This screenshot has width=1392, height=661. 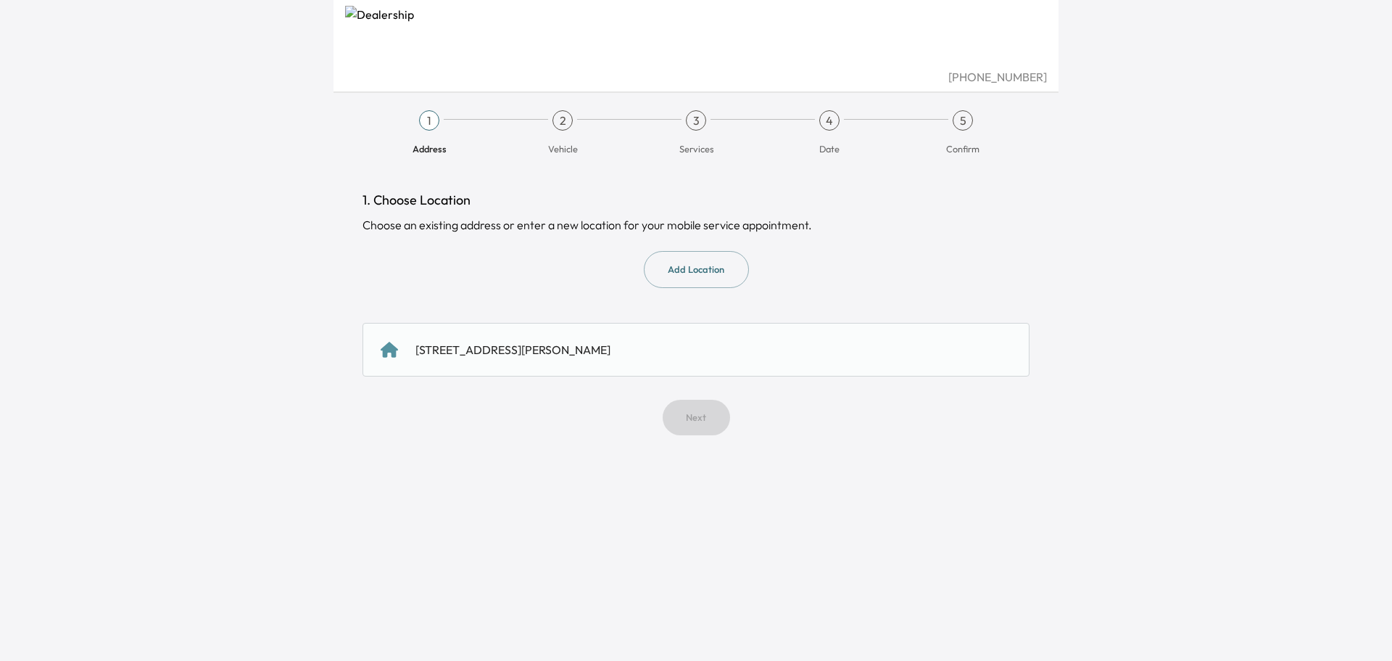 I want to click on div: 5, so click(x=963, y=120).